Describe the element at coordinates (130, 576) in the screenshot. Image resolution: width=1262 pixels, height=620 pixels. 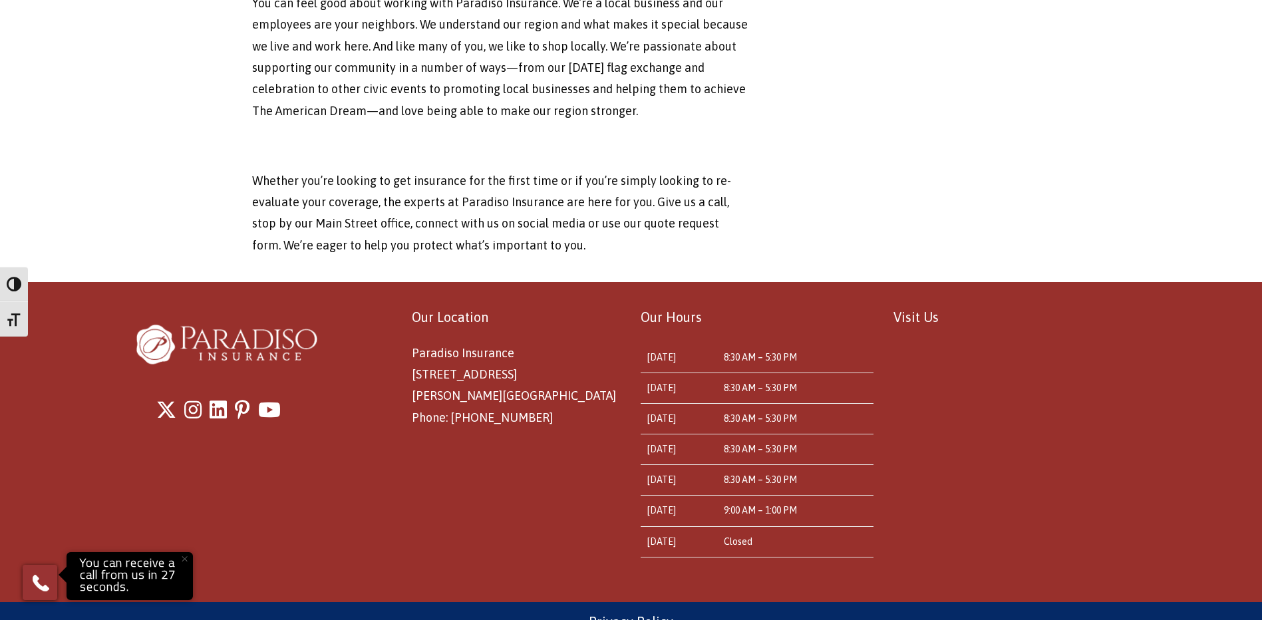
I see `p: You can receive a call from us in 27 seconds.` at that location.